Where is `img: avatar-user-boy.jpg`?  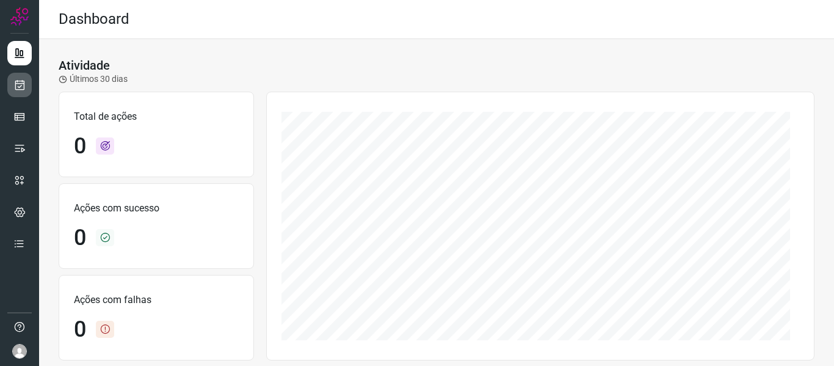
img: avatar-user-boy.jpg is located at coordinates (20, 351).